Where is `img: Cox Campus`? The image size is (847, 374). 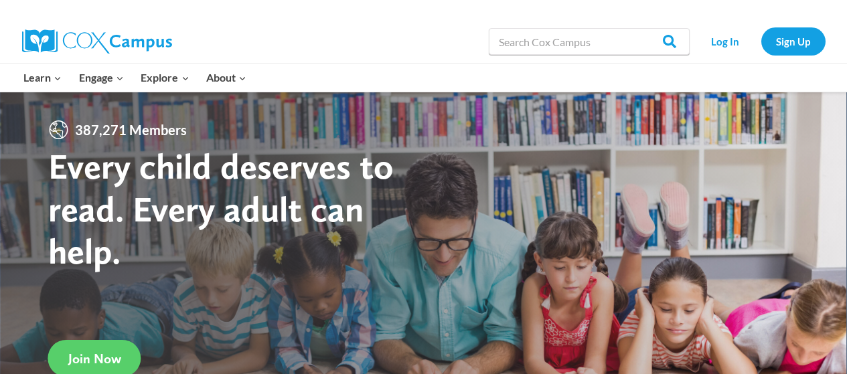
img: Cox Campus is located at coordinates (97, 42).